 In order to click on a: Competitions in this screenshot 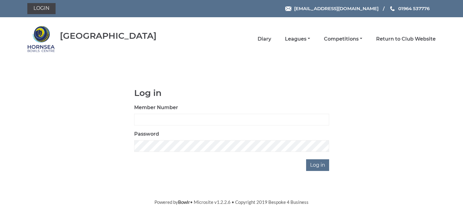, I will do `click(343, 39)`.